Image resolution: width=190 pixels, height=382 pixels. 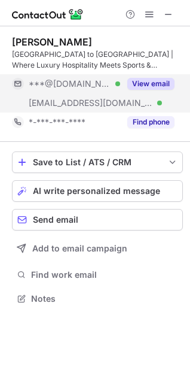 What do you see at coordinates (97, 191) in the screenshot?
I see `button: AI write personalized message` at bounding box center [97, 191].